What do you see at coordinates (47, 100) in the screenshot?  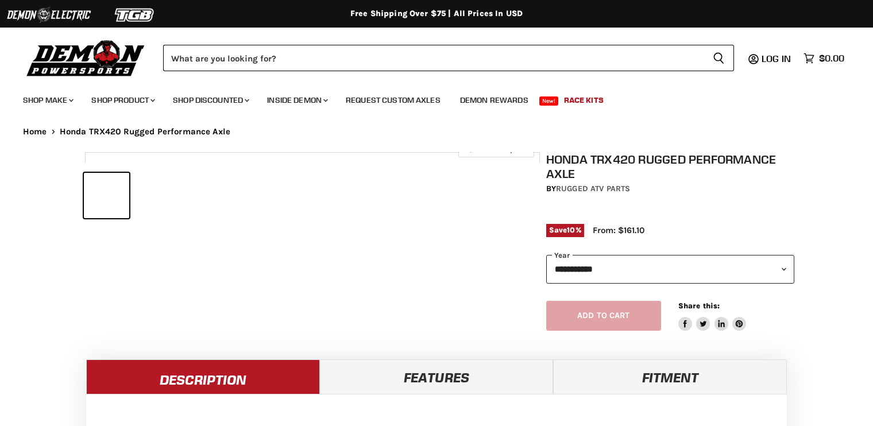 I see `a: Shop Make` at bounding box center [47, 100].